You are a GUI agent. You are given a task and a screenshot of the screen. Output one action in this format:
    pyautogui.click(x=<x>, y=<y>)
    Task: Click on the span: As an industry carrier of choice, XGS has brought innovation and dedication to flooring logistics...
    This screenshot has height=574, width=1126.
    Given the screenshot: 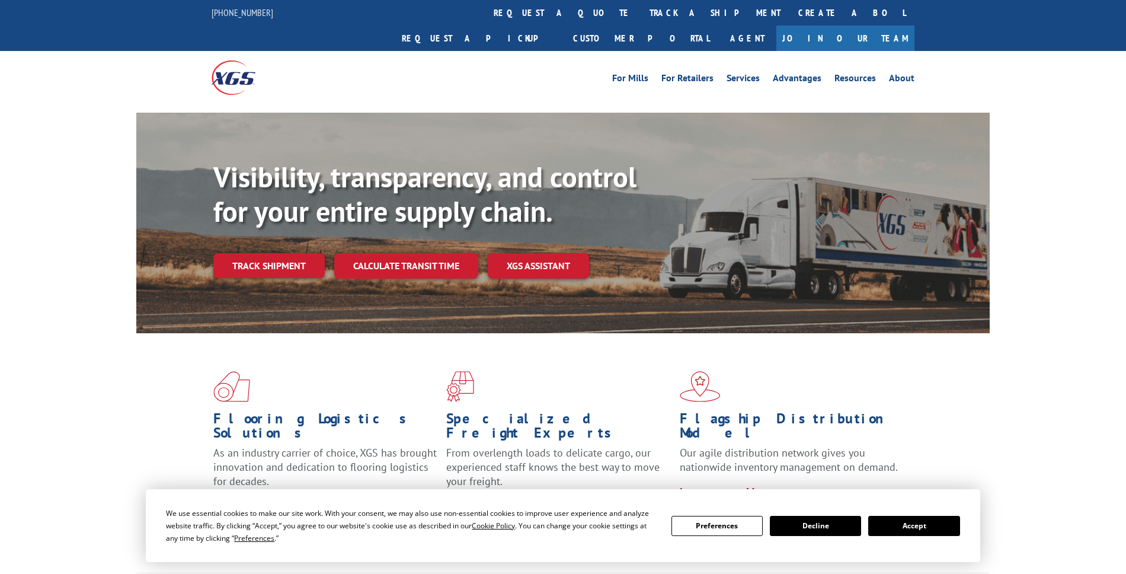 What is the action you would take?
    pyautogui.click(x=325, y=467)
    